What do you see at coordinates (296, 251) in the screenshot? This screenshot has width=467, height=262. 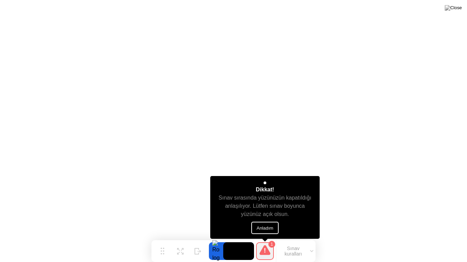 I see `button: Sınav kuralları` at bounding box center [296, 251].